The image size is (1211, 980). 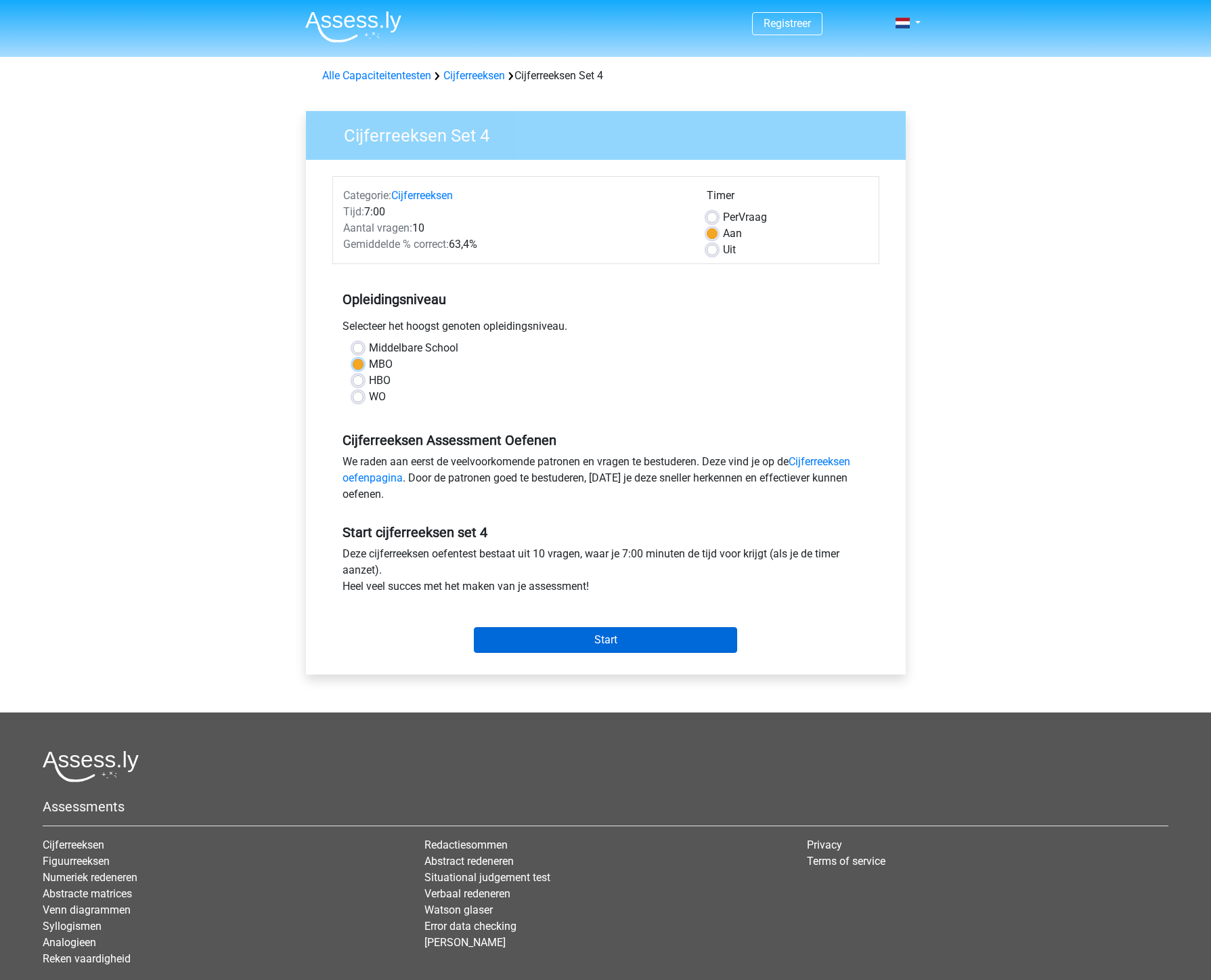 What do you see at coordinates (353, 211) in the screenshot?
I see `span: Tijd:` at bounding box center [353, 211].